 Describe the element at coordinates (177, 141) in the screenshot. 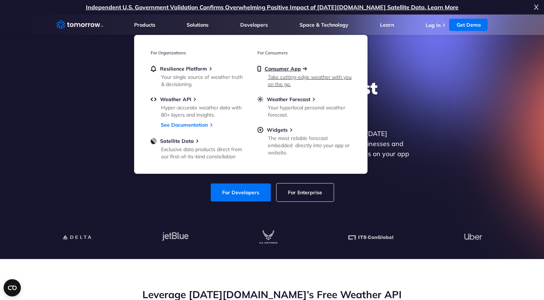

I see `span: Satellite Data` at that location.